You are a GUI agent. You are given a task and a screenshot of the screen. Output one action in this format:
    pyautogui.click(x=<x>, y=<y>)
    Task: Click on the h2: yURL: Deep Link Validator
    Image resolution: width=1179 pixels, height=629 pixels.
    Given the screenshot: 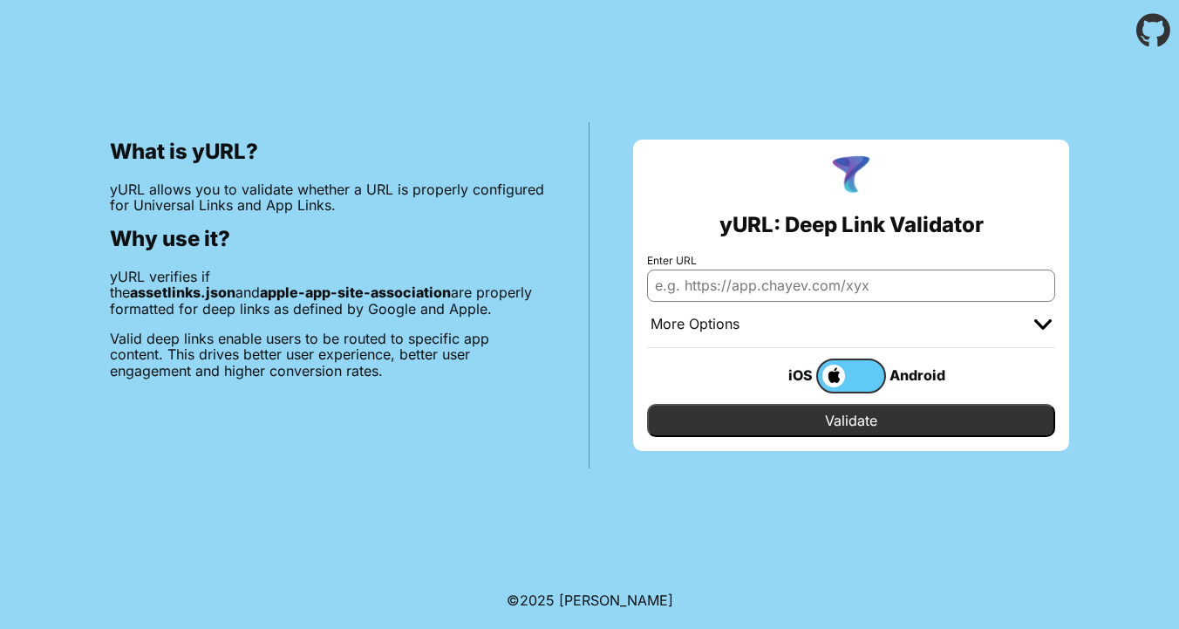 What is the action you would take?
    pyautogui.click(x=851, y=225)
    